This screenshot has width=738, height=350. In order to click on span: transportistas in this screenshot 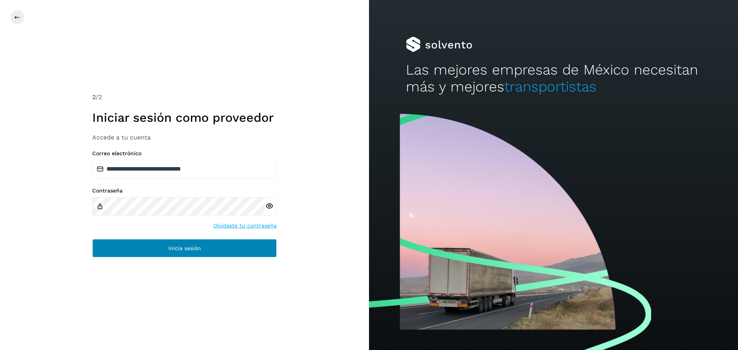, I will do `click(550, 86)`.